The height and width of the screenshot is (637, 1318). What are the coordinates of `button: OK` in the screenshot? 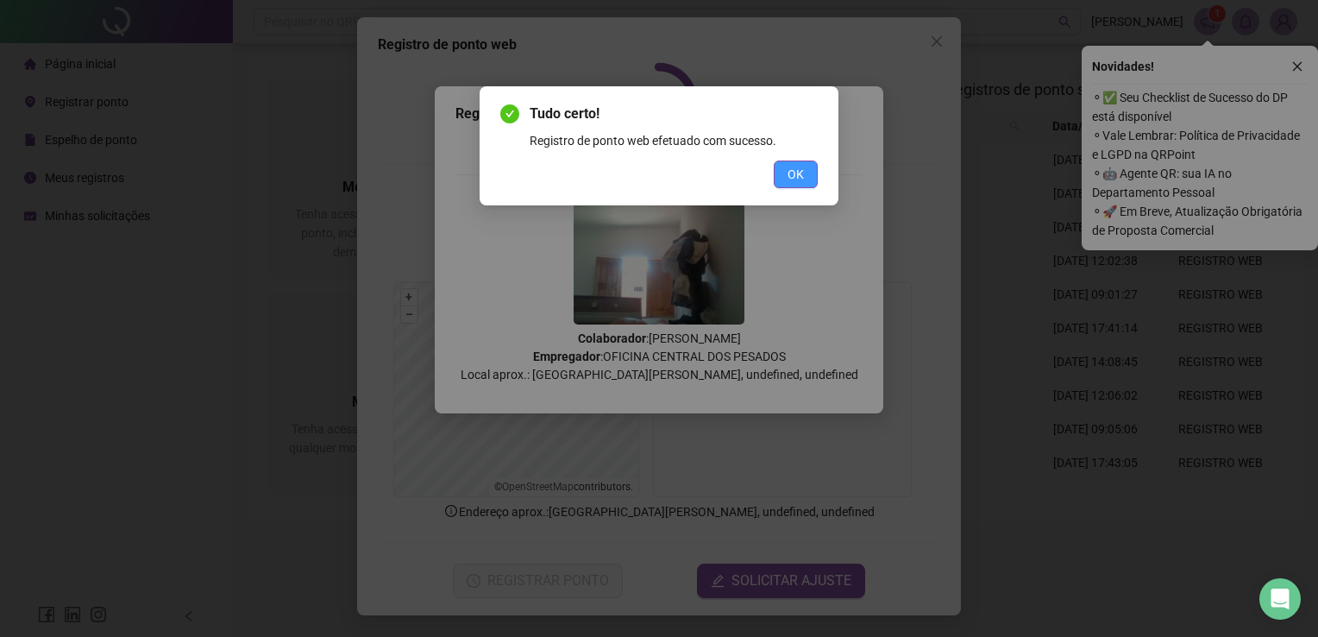 It's located at (795, 174).